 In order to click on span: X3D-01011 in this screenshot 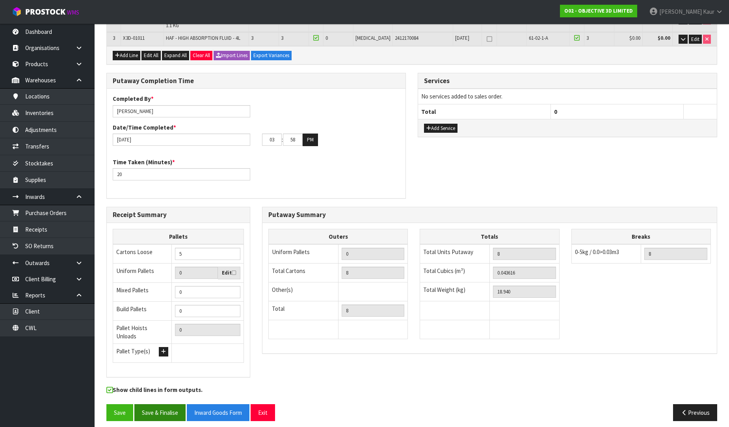, I will do `click(134, 38)`.